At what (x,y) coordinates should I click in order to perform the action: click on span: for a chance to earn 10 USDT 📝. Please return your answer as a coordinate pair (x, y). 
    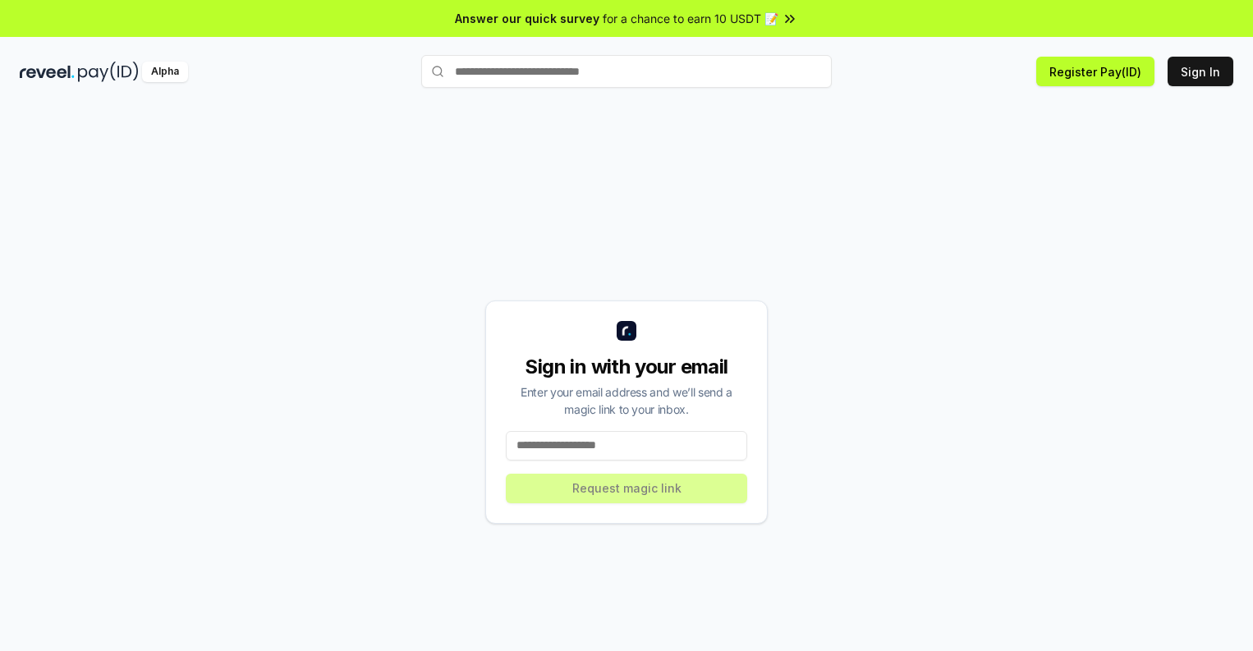
    Looking at the image, I should click on (691, 18).